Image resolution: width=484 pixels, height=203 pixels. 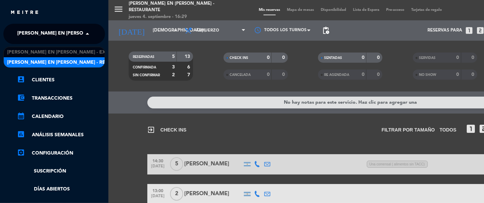 What do you see at coordinates (61, 80) in the screenshot?
I see `a: account_boxClientes` at bounding box center [61, 80].